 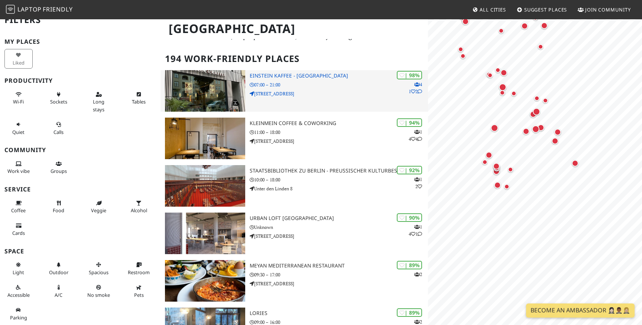 I want to click on a: Suggest Places, so click(x=542, y=10).